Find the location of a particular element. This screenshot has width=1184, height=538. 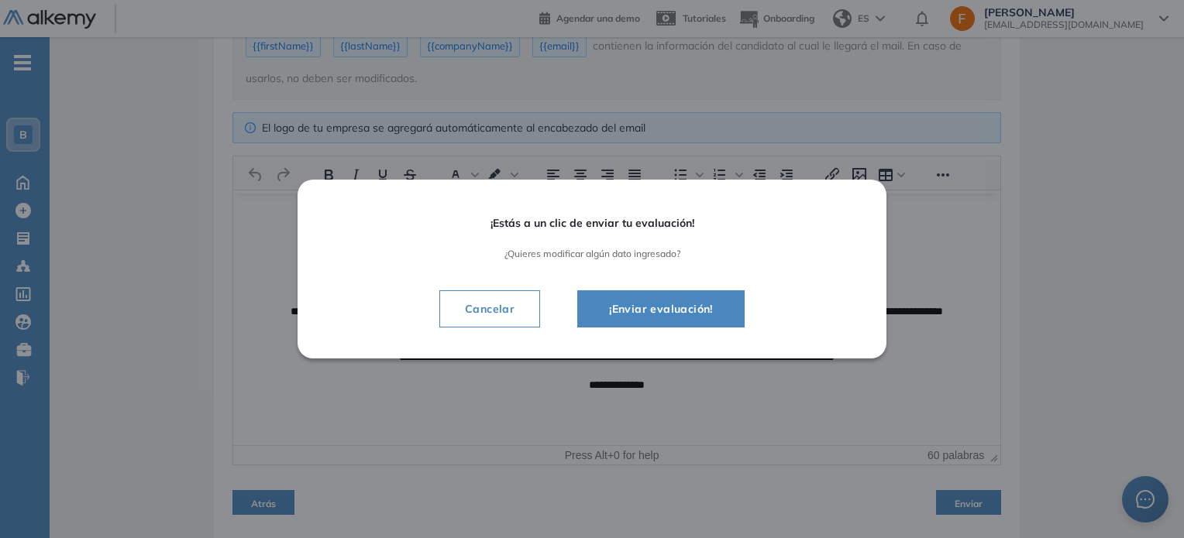

span: ¿Quieres modificar algún dato ingresado? is located at coordinates (592, 254).